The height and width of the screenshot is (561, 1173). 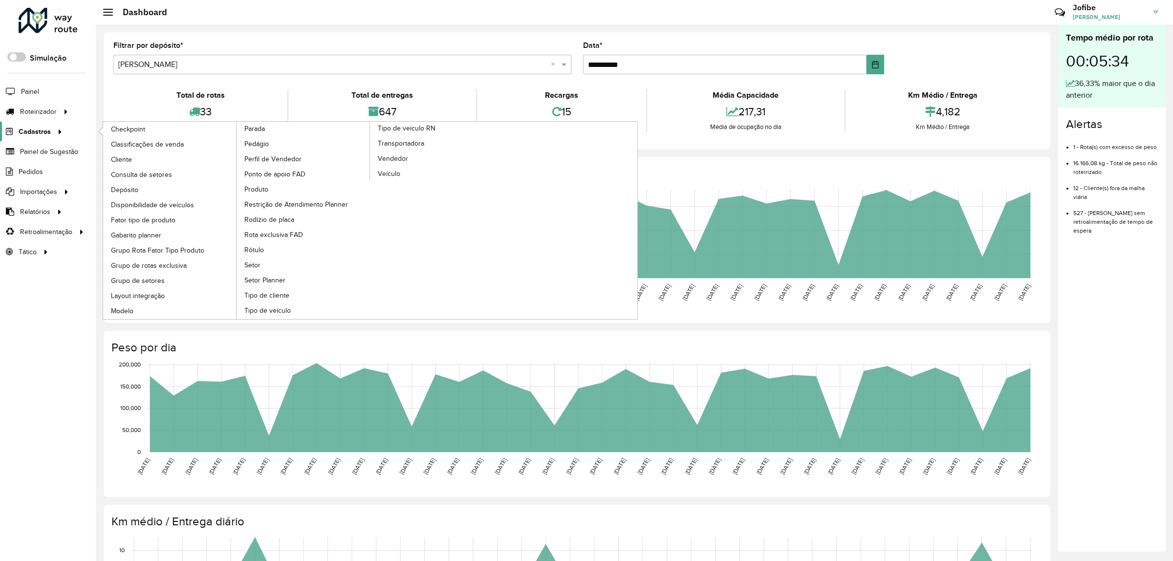 What do you see at coordinates (49, 152) in the screenshot?
I see `span: Painel de Sugestão` at bounding box center [49, 152].